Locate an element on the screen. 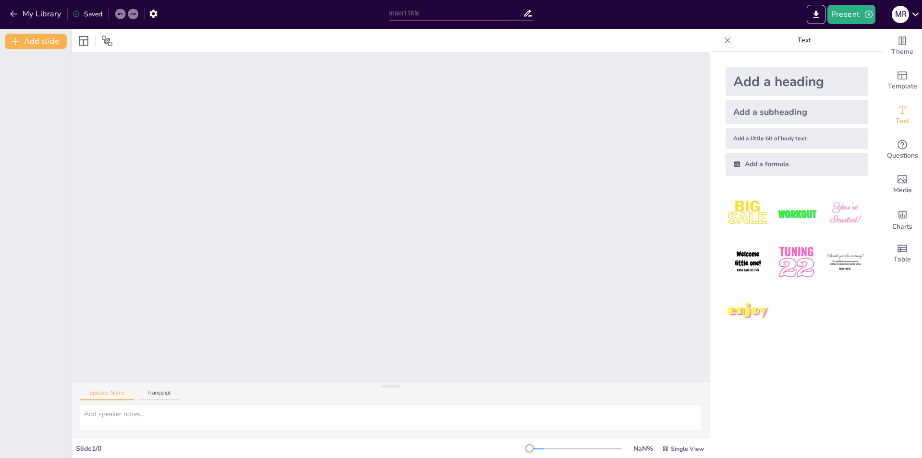  button: Export to PowerPoint is located at coordinates (816, 14).